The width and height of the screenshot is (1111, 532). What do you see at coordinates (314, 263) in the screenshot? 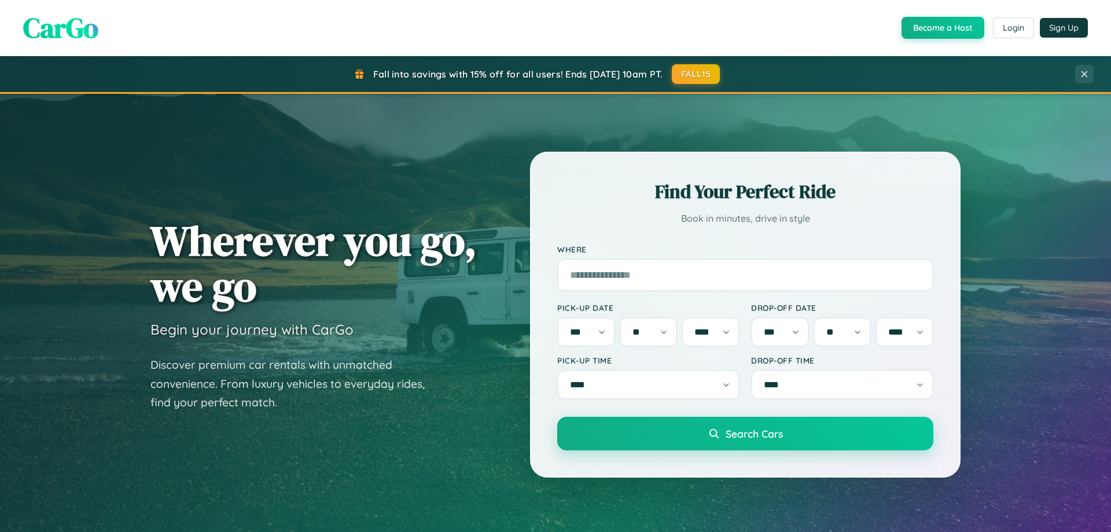
I see `h1: Wherever you go, we go` at bounding box center [314, 263].